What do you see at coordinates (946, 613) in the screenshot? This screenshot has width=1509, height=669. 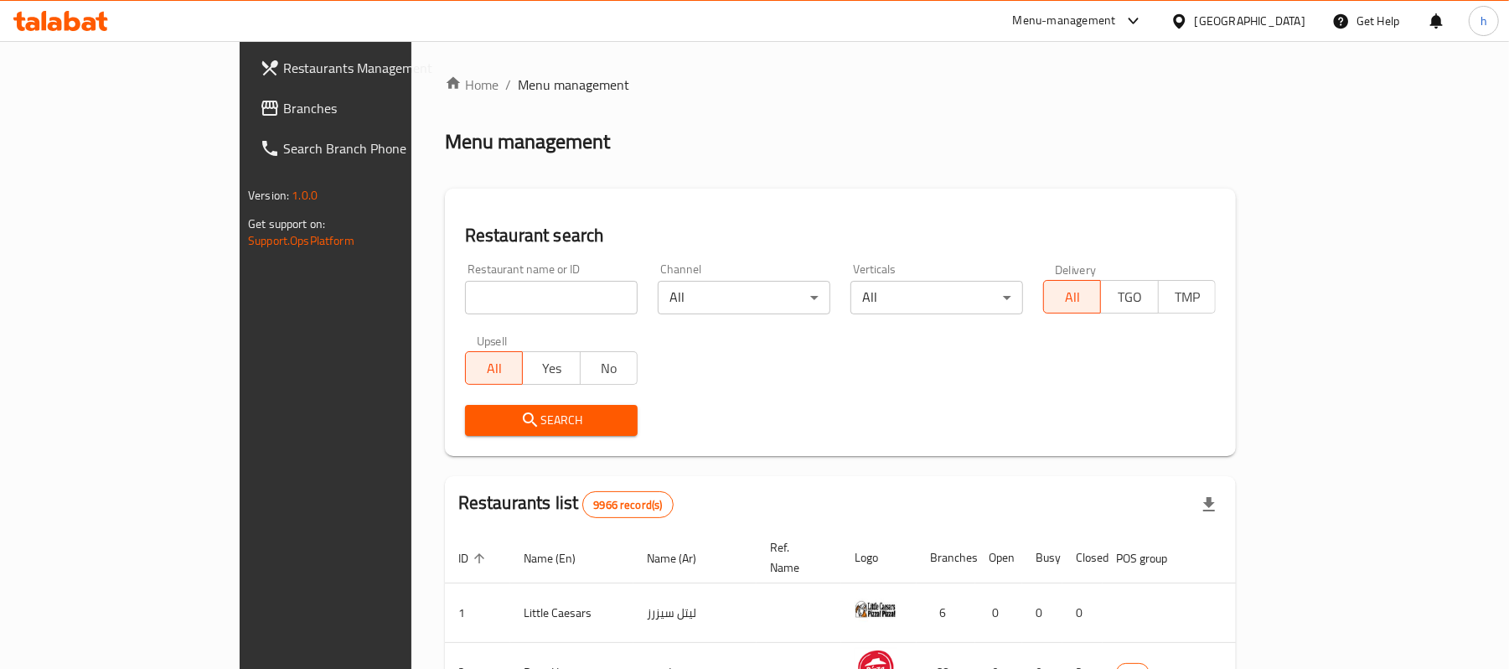 I see `td: 6` at bounding box center [946, 613].